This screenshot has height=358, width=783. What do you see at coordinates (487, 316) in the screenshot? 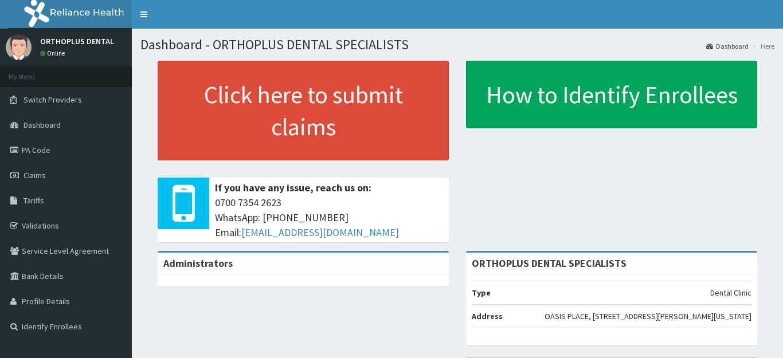
I see `b: Address` at bounding box center [487, 316].